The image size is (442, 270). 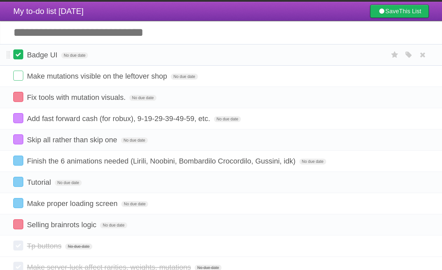 I want to click on span: Badge UI, so click(x=43, y=55).